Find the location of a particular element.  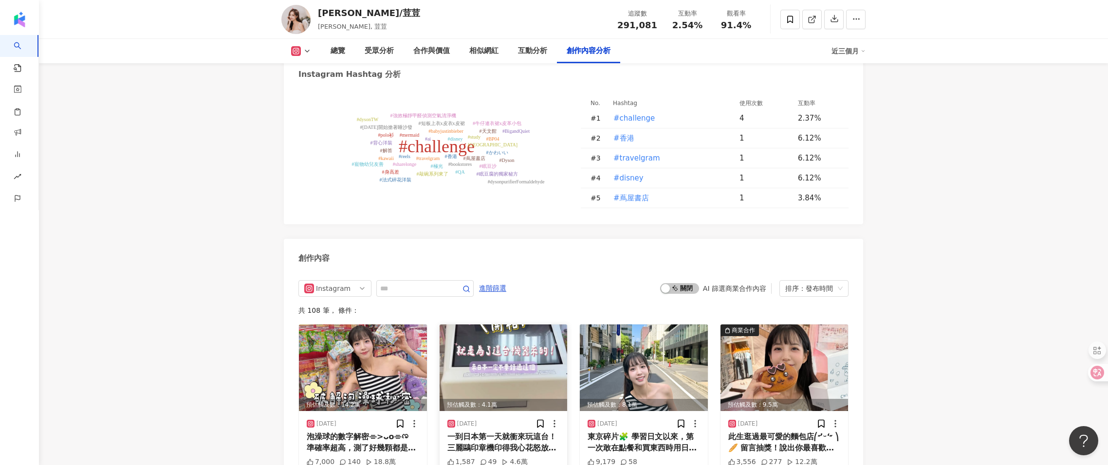

button: #蔦屋書店 is located at coordinates (631, 198).